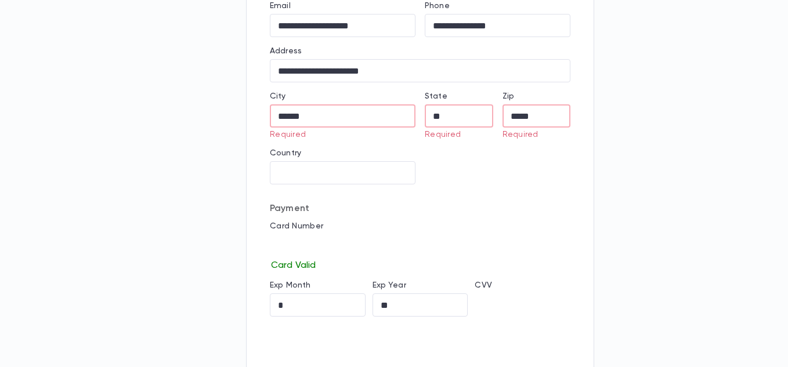  Describe the element at coordinates (420, 265) in the screenshot. I see `p: Card Valid` at that location.